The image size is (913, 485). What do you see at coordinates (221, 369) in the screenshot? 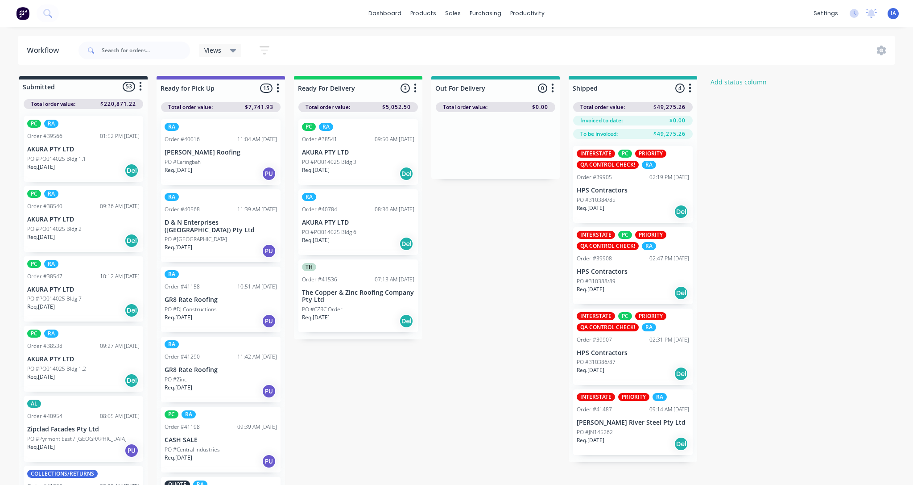
I see `p: GR8 Rate Roofing` at bounding box center [221, 369].